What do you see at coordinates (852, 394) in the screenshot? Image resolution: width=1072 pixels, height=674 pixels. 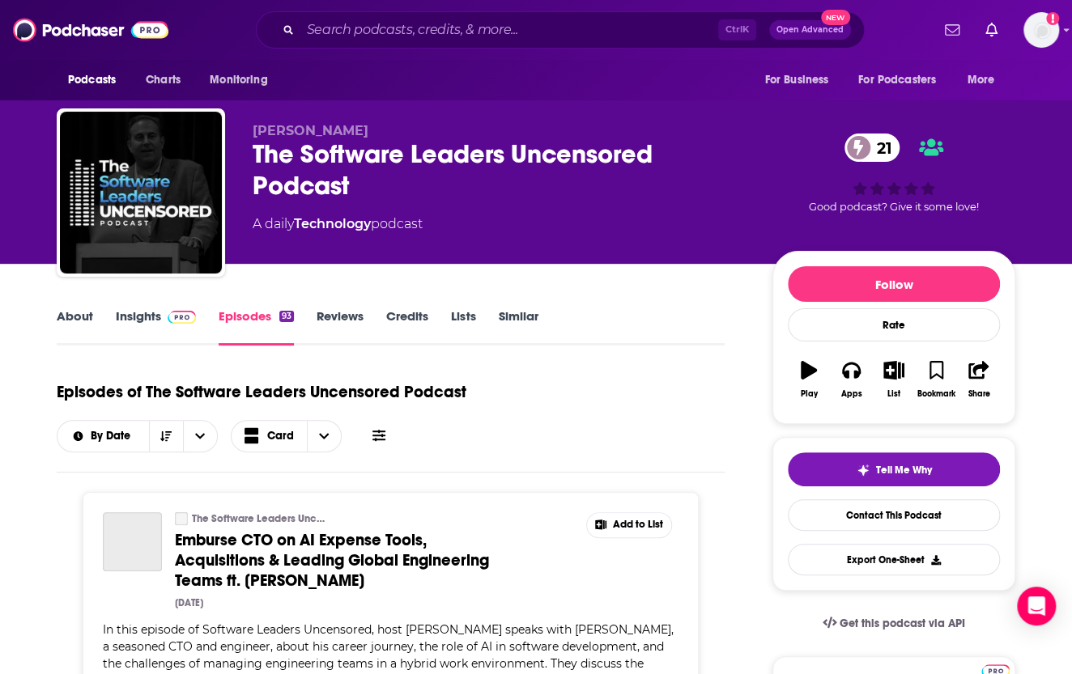 I see `div: Apps` at bounding box center [852, 394].